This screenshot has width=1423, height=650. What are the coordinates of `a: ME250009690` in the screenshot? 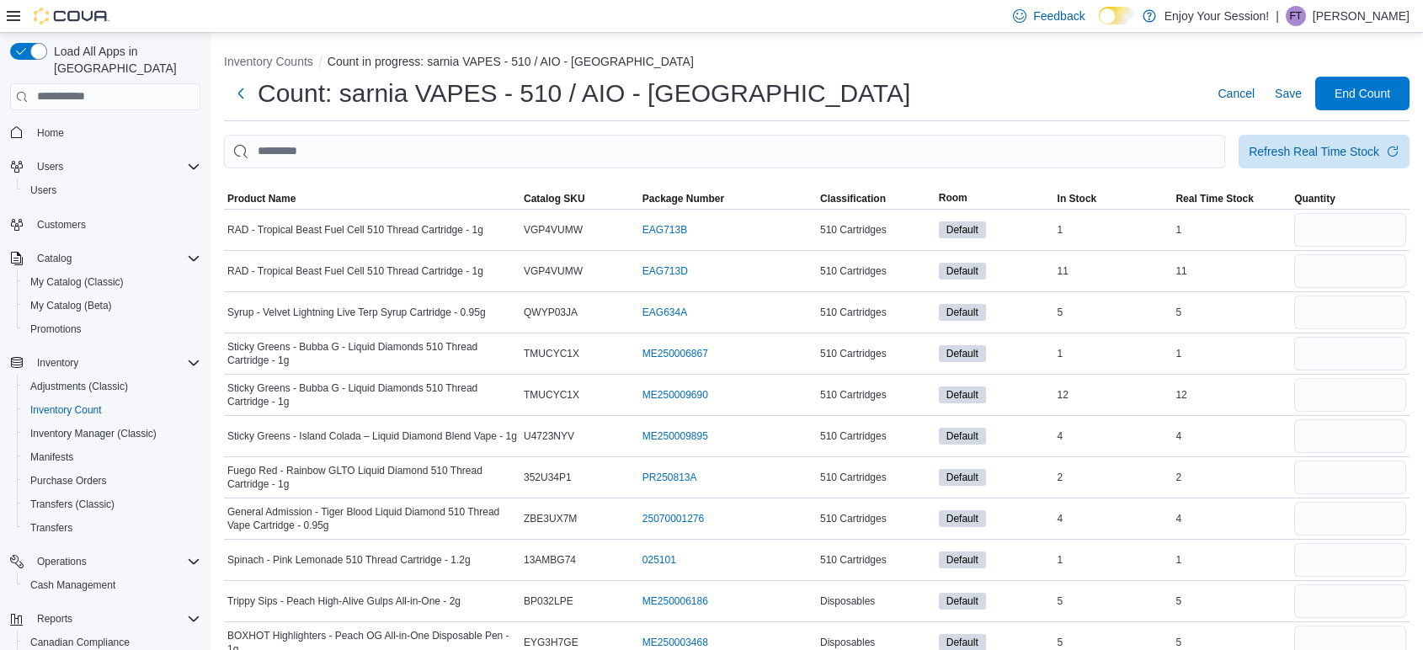 It's located at (675, 395).